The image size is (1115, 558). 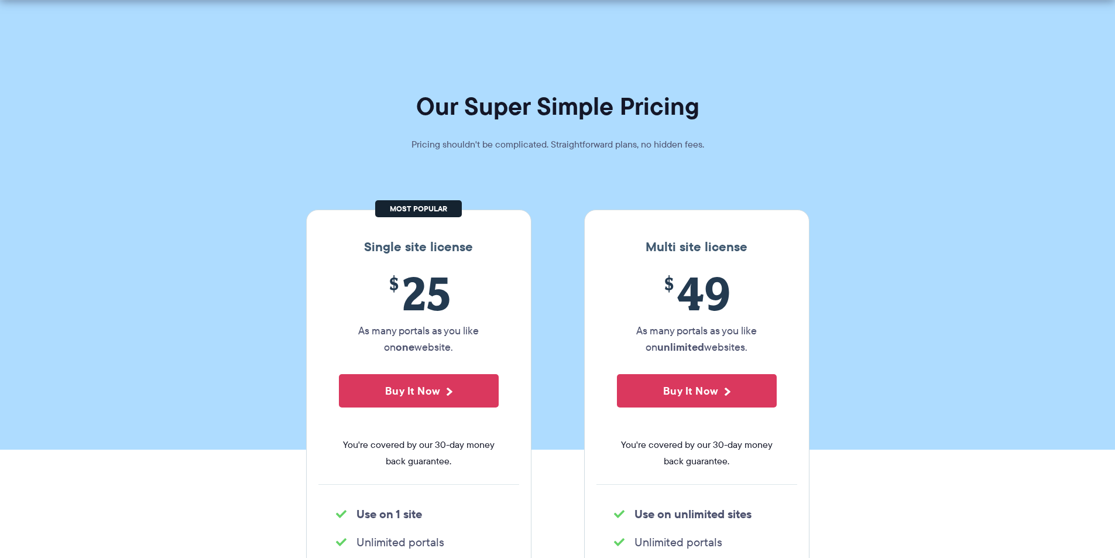 I want to click on h3: Single site license, so click(x=419, y=247).